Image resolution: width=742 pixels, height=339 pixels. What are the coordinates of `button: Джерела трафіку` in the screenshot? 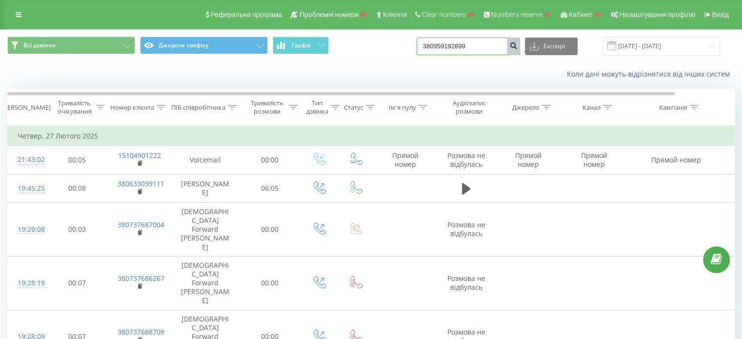 It's located at (204, 45).